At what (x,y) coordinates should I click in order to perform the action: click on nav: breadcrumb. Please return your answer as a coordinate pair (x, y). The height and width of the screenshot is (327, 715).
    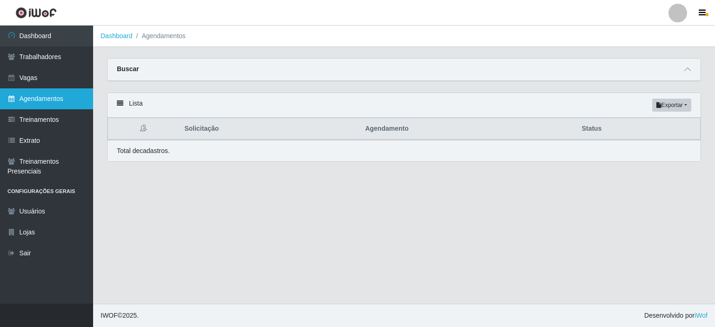
    Looking at the image, I should click on (404, 36).